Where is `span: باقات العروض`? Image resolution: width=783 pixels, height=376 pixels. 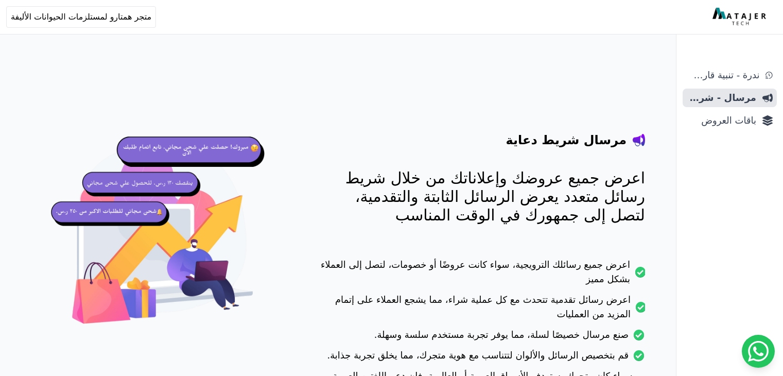 span: باقات العروض is located at coordinates (721, 120).